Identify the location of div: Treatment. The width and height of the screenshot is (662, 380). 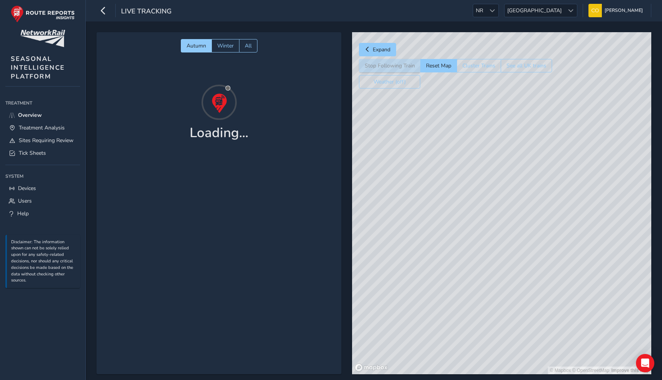
(43, 103).